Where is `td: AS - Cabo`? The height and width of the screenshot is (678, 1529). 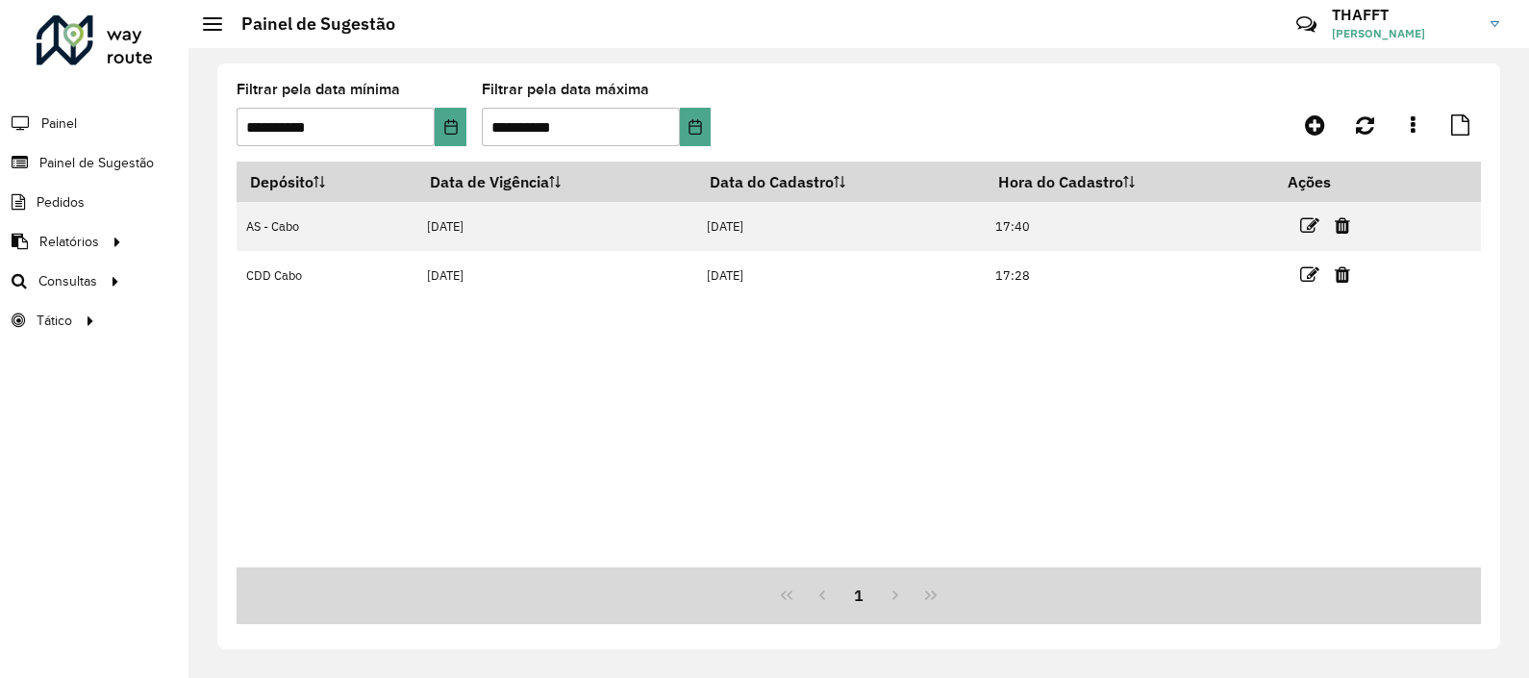 td: AS - Cabo is located at coordinates (327, 226).